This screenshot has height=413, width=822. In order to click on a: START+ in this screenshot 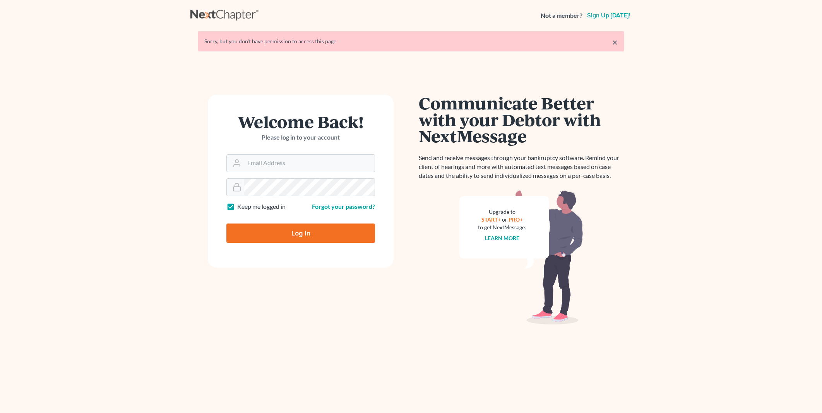, I will do `click(491, 219)`.